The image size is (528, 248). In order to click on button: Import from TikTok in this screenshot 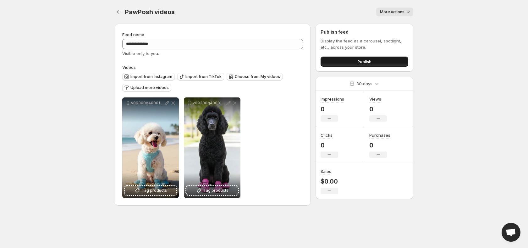, I will do `click(201, 77)`.